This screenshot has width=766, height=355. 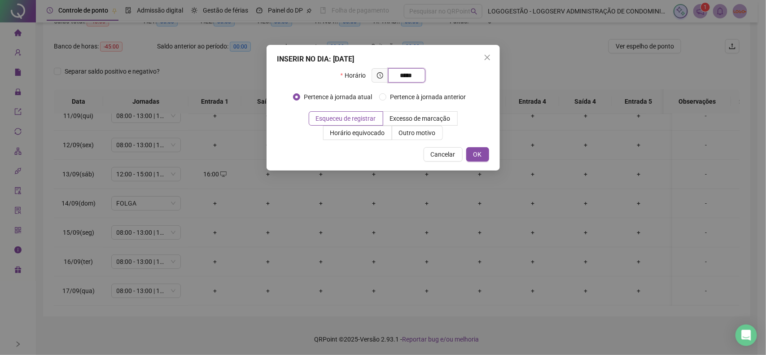 What do you see at coordinates (478, 154) in the screenshot?
I see `span: OK` at bounding box center [478, 154].